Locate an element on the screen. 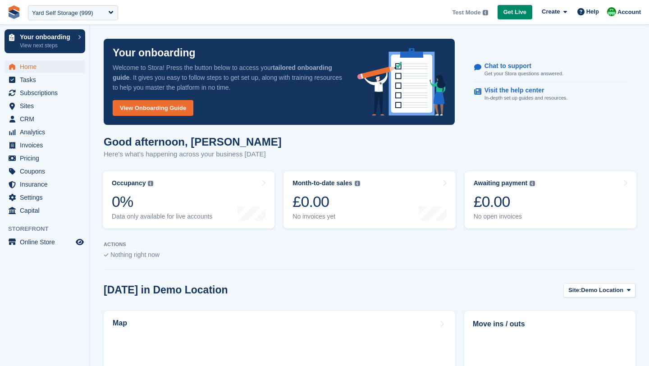 This screenshot has width=649, height=366. a: Awaiting payment £0.00 No open invoices is located at coordinates (550, 200).